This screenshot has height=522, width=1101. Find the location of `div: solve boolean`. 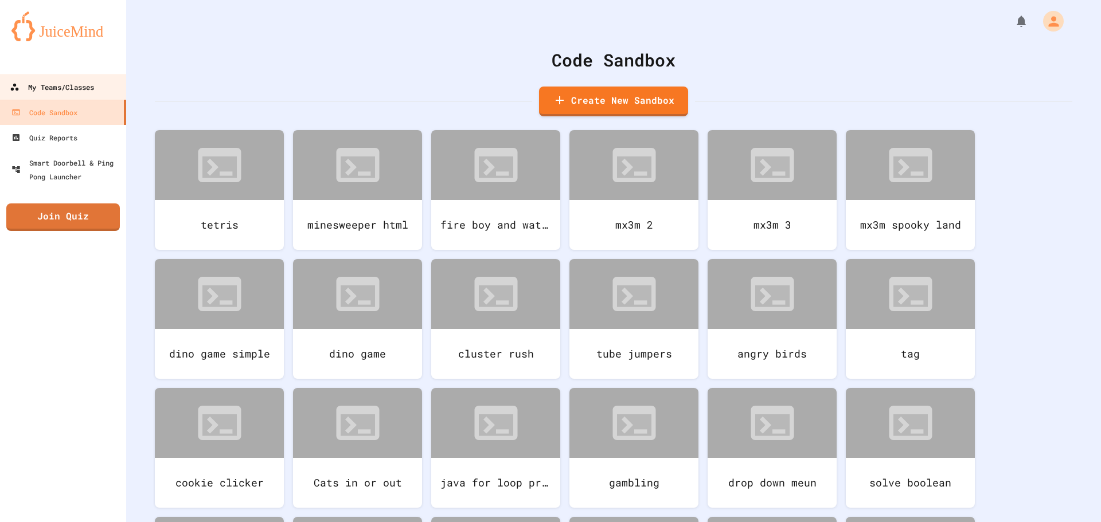

div: solve boolean is located at coordinates (910, 483).